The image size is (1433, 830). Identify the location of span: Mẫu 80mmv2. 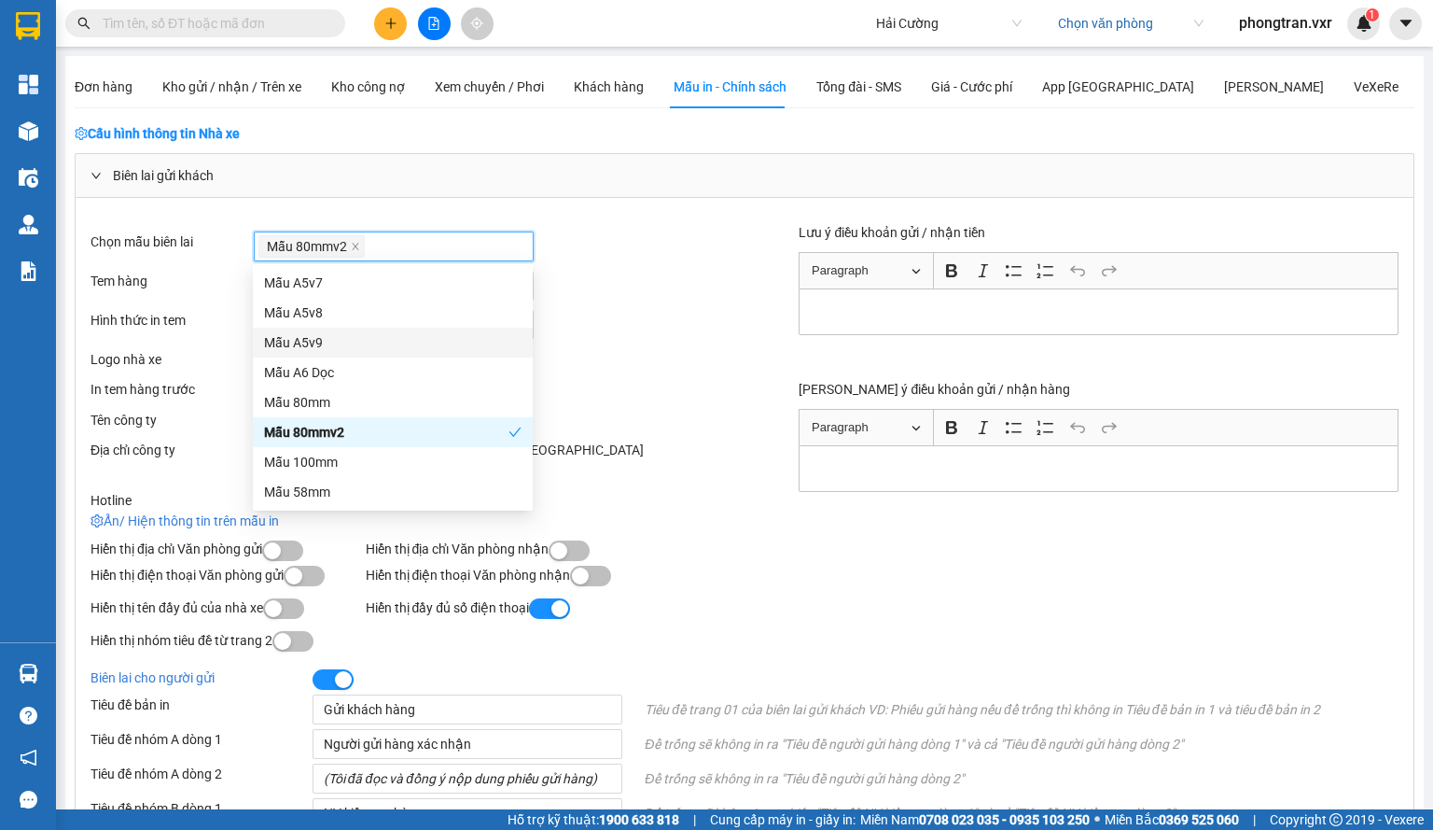
(312, 246).